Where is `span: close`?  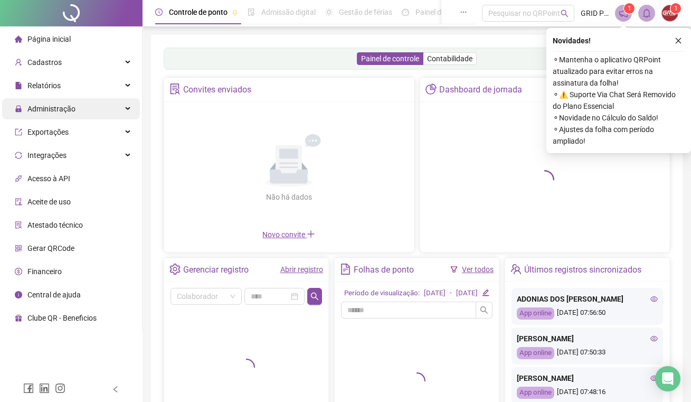
span: close is located at coordinates (678, 41).